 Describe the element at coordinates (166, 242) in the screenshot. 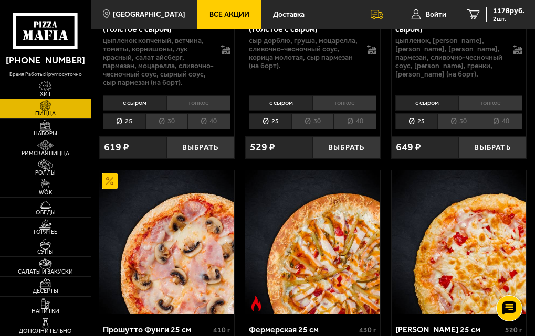

I see `a: АкционныйПрошутто Фунги 25 см (толстое с сыром)` at that location.